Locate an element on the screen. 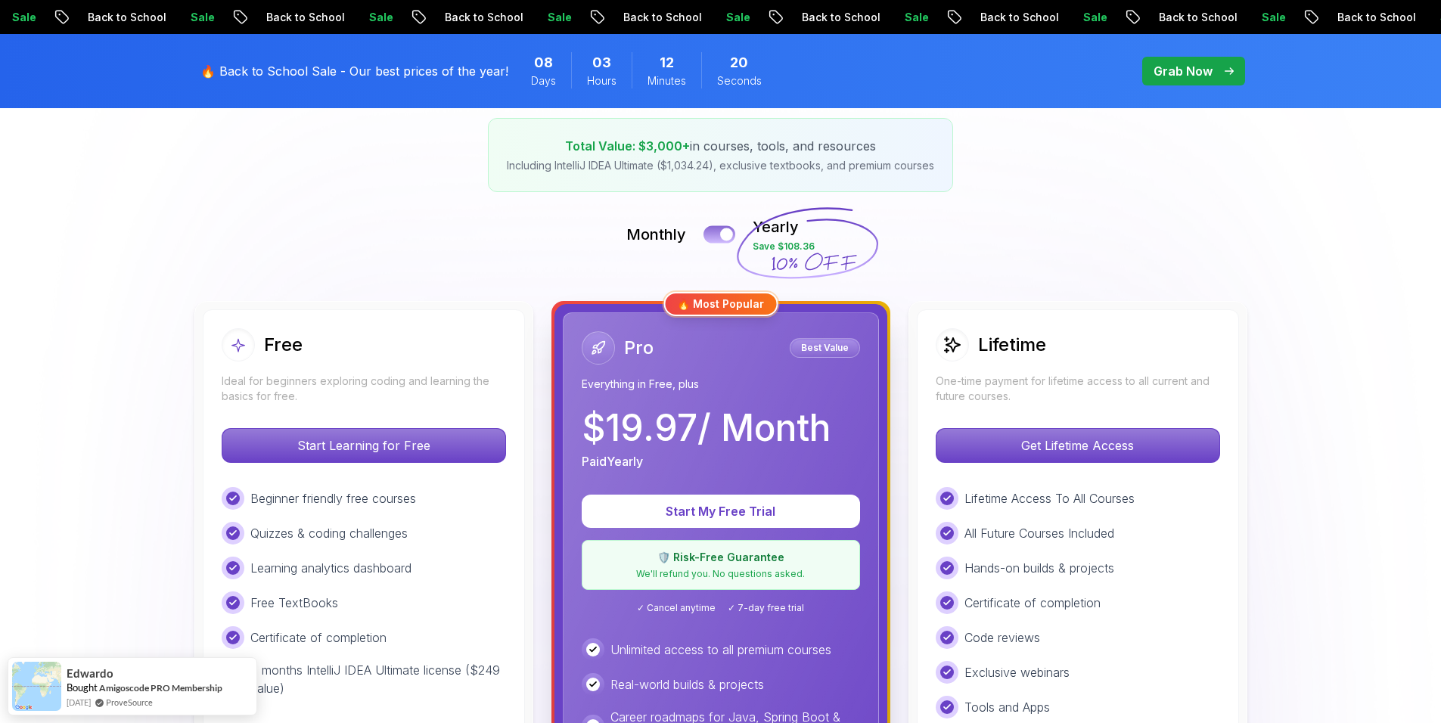 The width and height of the screenshot is (1441, 723). span: 3 Hours is located at coordinates (601, 63).